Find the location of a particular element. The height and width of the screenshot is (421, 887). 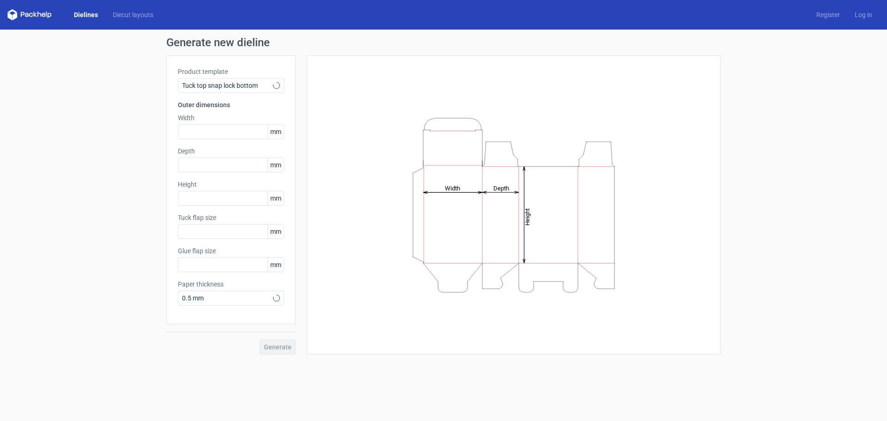

tspan: Depth is located at coordinates (501, 188).